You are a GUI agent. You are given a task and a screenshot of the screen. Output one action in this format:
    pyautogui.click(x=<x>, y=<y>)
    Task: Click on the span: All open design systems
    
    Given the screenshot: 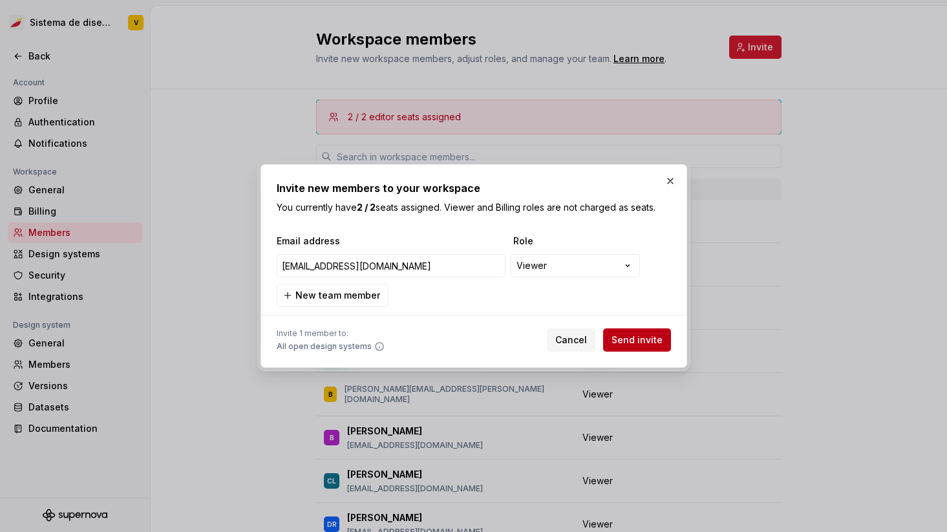 What is the action you would take?
    pyautogui.click(x=324, y=346)
    